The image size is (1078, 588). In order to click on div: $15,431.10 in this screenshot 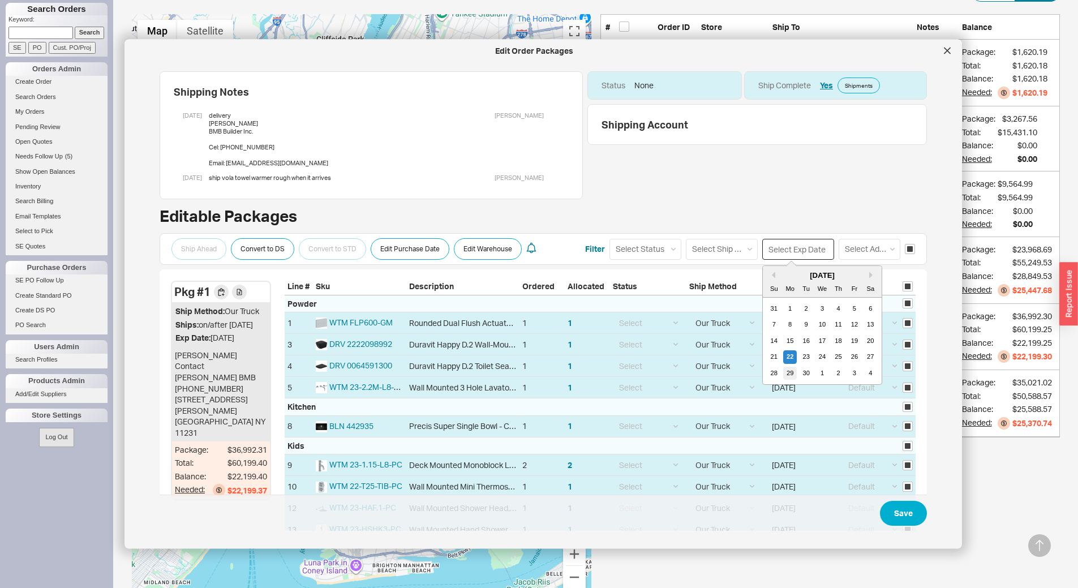, I will do `click(1017, 132)`.